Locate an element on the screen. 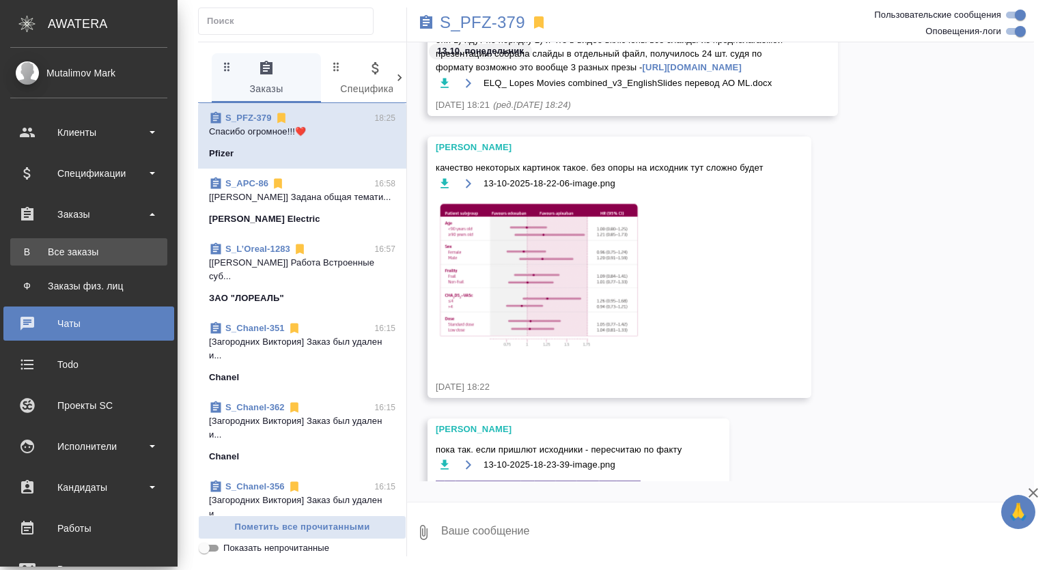 The image size is (1049, 570). input: Поиск is located at coordinates (290, 21).